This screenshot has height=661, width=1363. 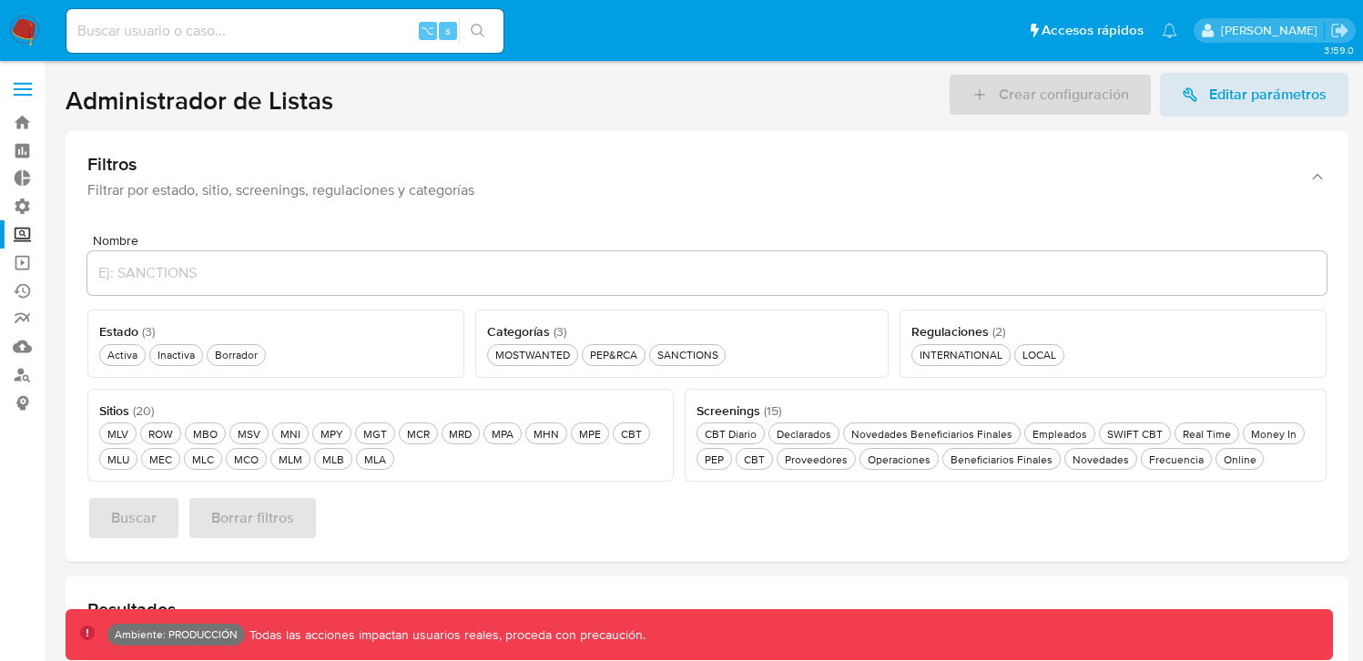 I want to click on p: marcoezequiel.morales@mercadolibre.com, so click(x=1272, y=30).